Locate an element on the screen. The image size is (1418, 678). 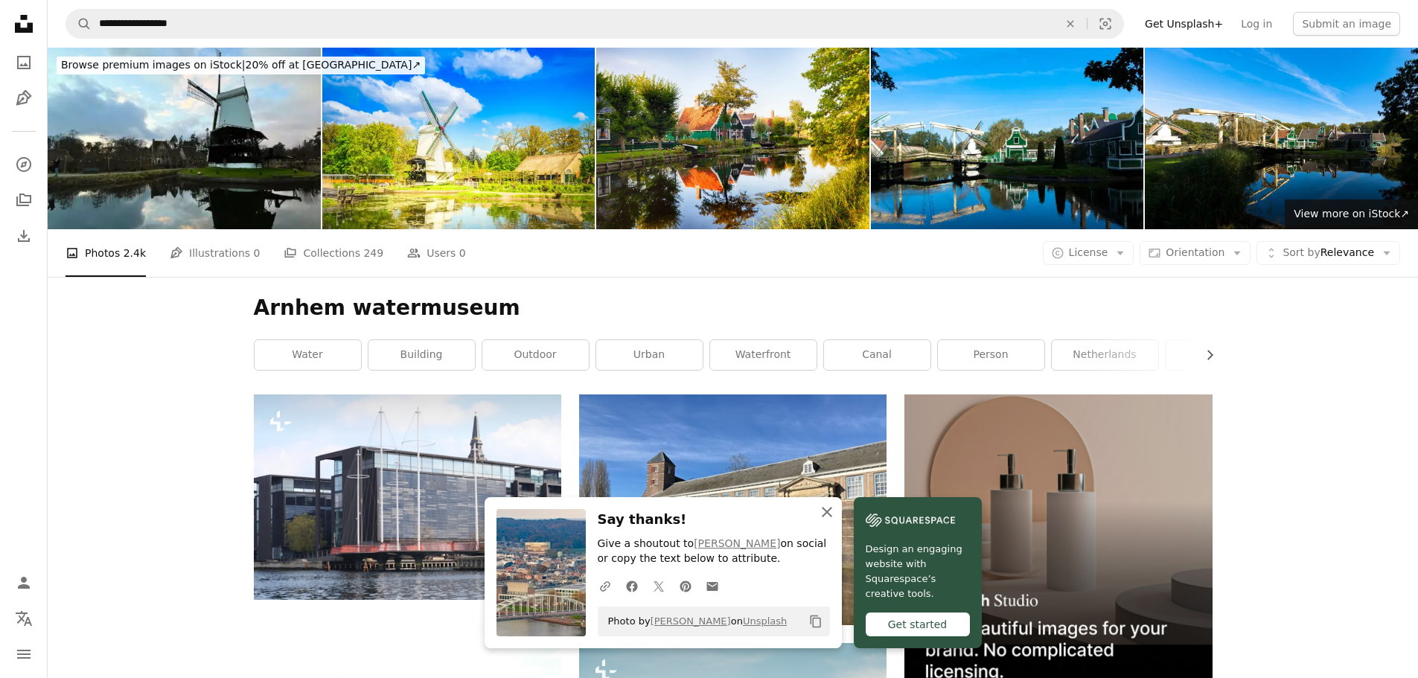
a: Unsplash is located at coordinates (765, 621).